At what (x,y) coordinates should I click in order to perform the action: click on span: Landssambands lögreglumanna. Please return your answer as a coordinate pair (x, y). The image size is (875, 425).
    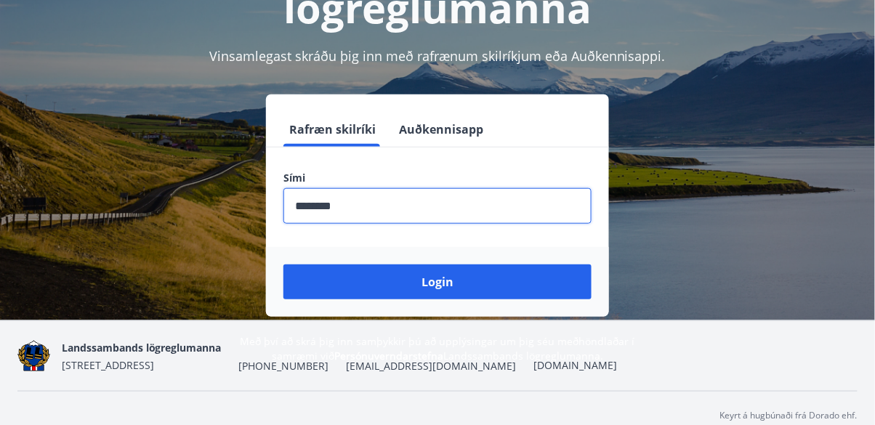
    Looking at the image, I should click on (142, 348).